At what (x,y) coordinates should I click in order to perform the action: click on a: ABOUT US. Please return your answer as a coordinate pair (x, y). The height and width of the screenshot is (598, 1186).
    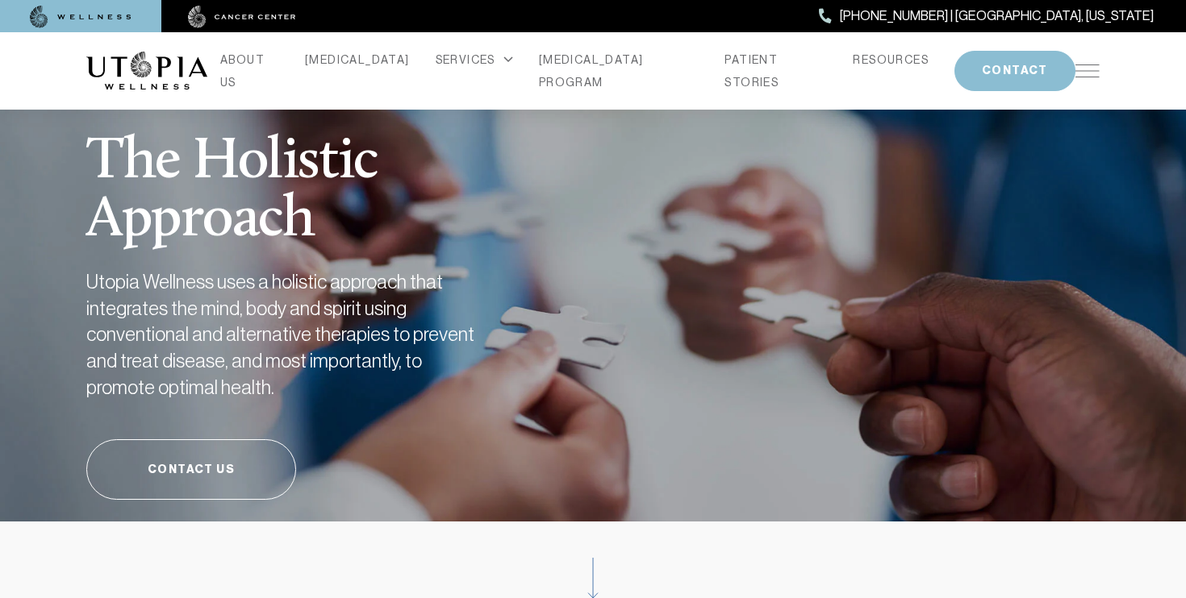
    Looking at the image, I should click on (249, 71).